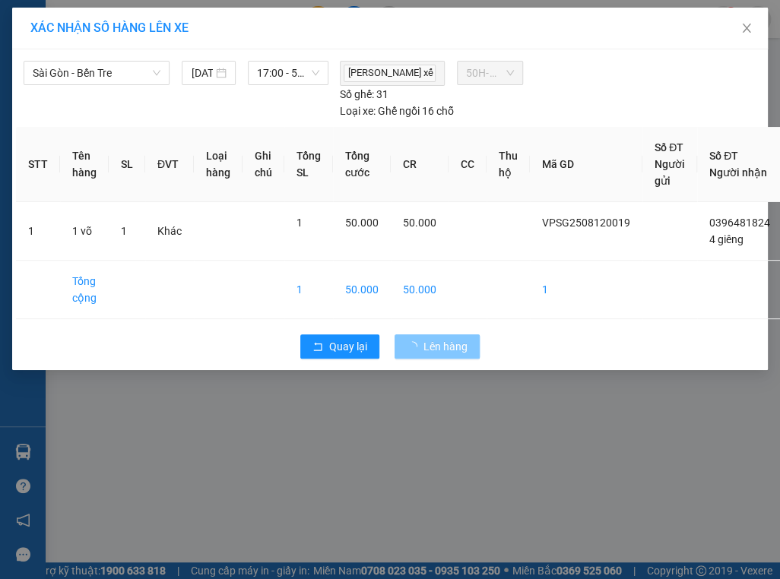  What do you see at coordinates (84, 231) in the screenshot?
I see `td: 1 võ` at bounding box center [84, 231].